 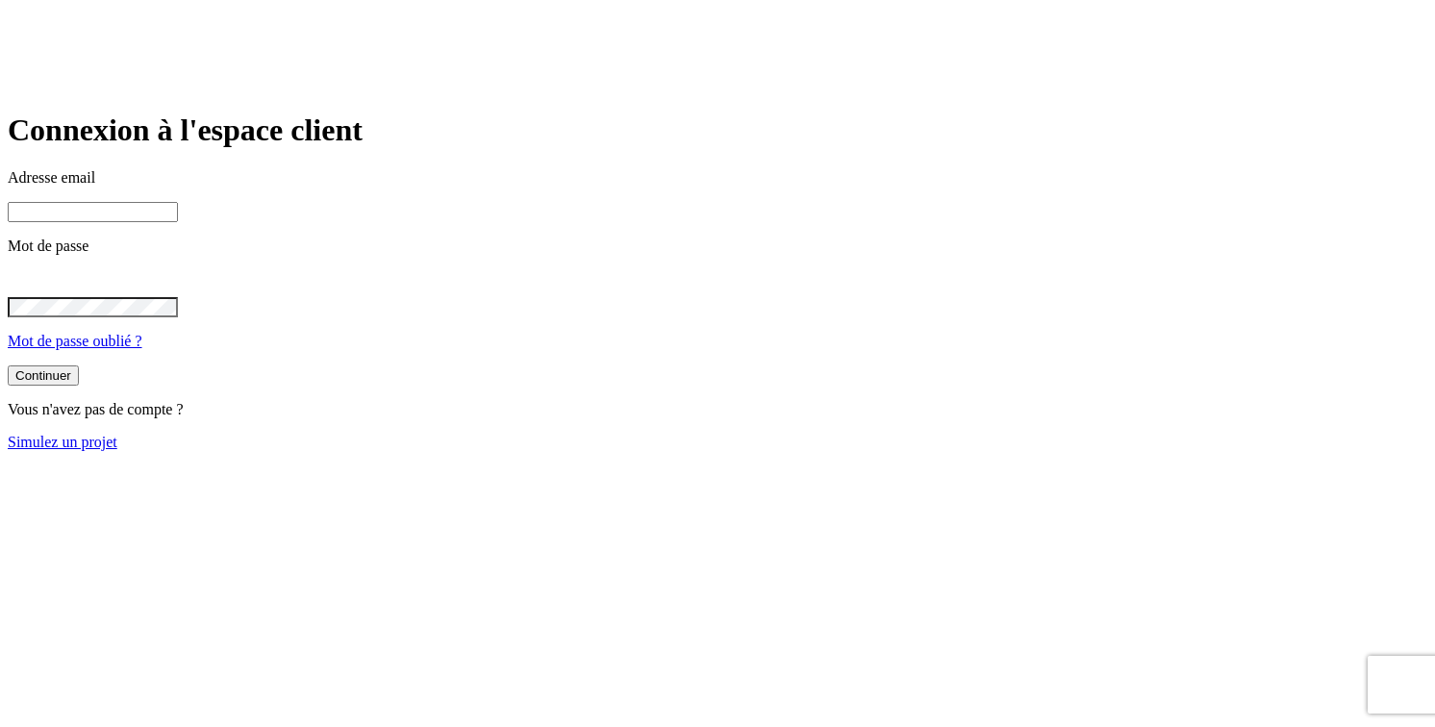 I want to click on p: Adresse email, so click(x=718, y=178).